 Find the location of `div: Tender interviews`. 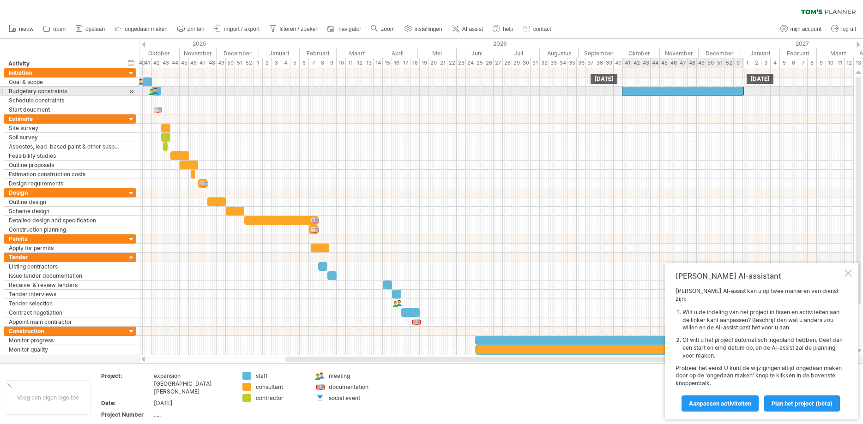

div: Tender interviews is located at coordinates (65, 294).